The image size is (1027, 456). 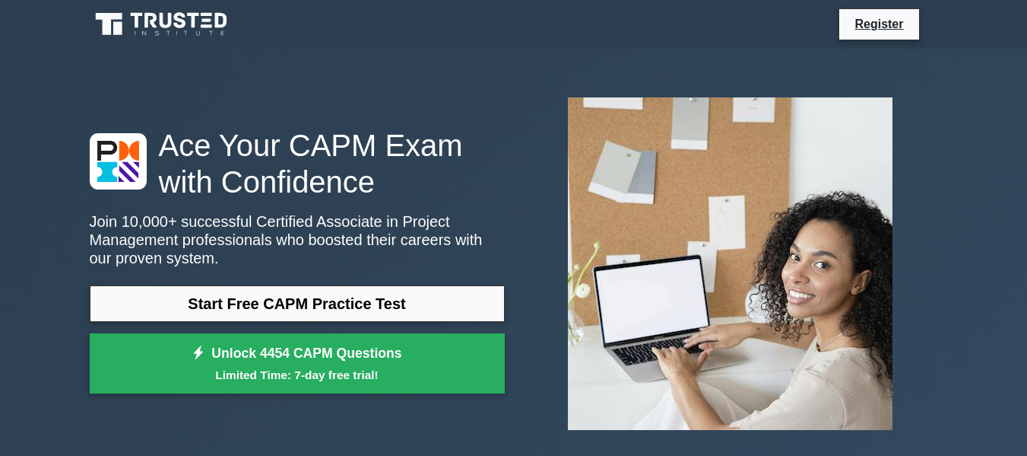 What do you see at coordinates (297, 364) in the screenshot?
I see `a: Unlock 4454 CAPM QuestionsLimited Time: 7-day free trial!` at bounding box center [297, 364].